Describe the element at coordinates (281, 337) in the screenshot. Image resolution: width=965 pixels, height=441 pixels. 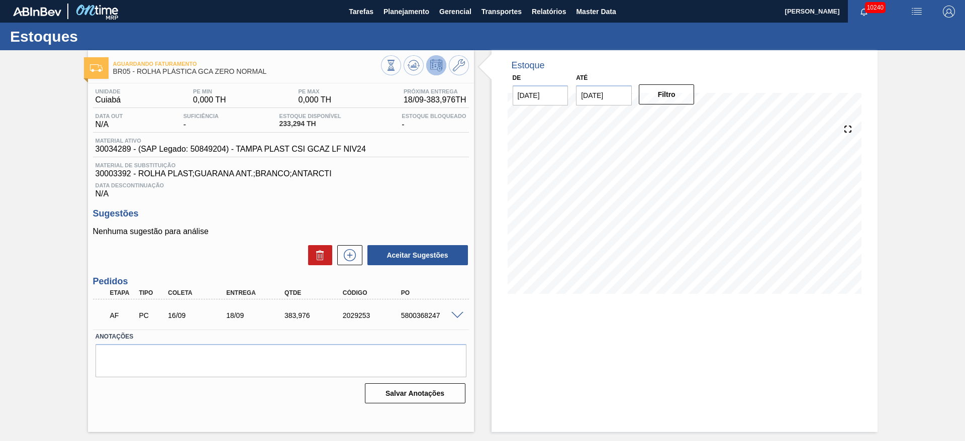
I see `label: Anotações` at that location.